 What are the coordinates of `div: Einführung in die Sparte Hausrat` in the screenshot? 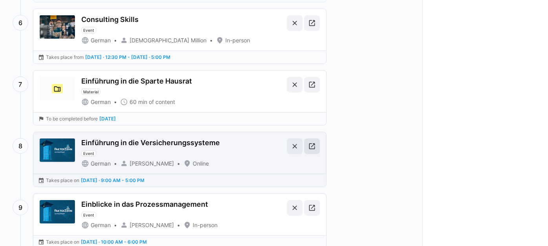 It's located at (137, 81).